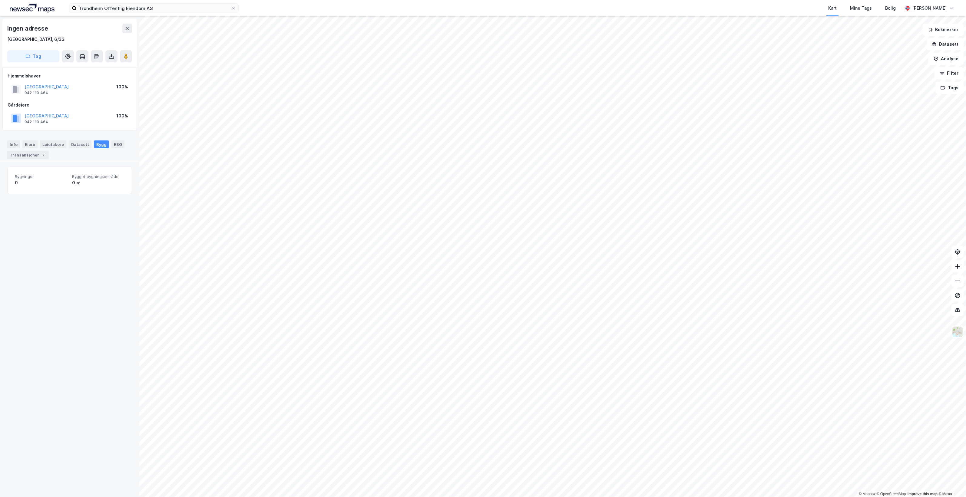 This screenshot has height=497, width=966. Describe the element at coordinates (43, 155) in the screenshot. I see `div: 7` at that location.